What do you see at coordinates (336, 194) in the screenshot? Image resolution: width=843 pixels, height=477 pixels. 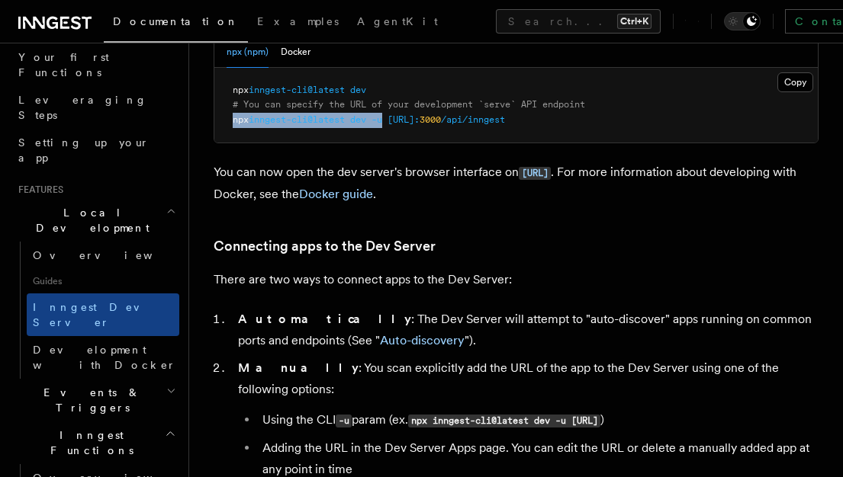 I see `a: Docker guide` at bounding box center [336, 194].